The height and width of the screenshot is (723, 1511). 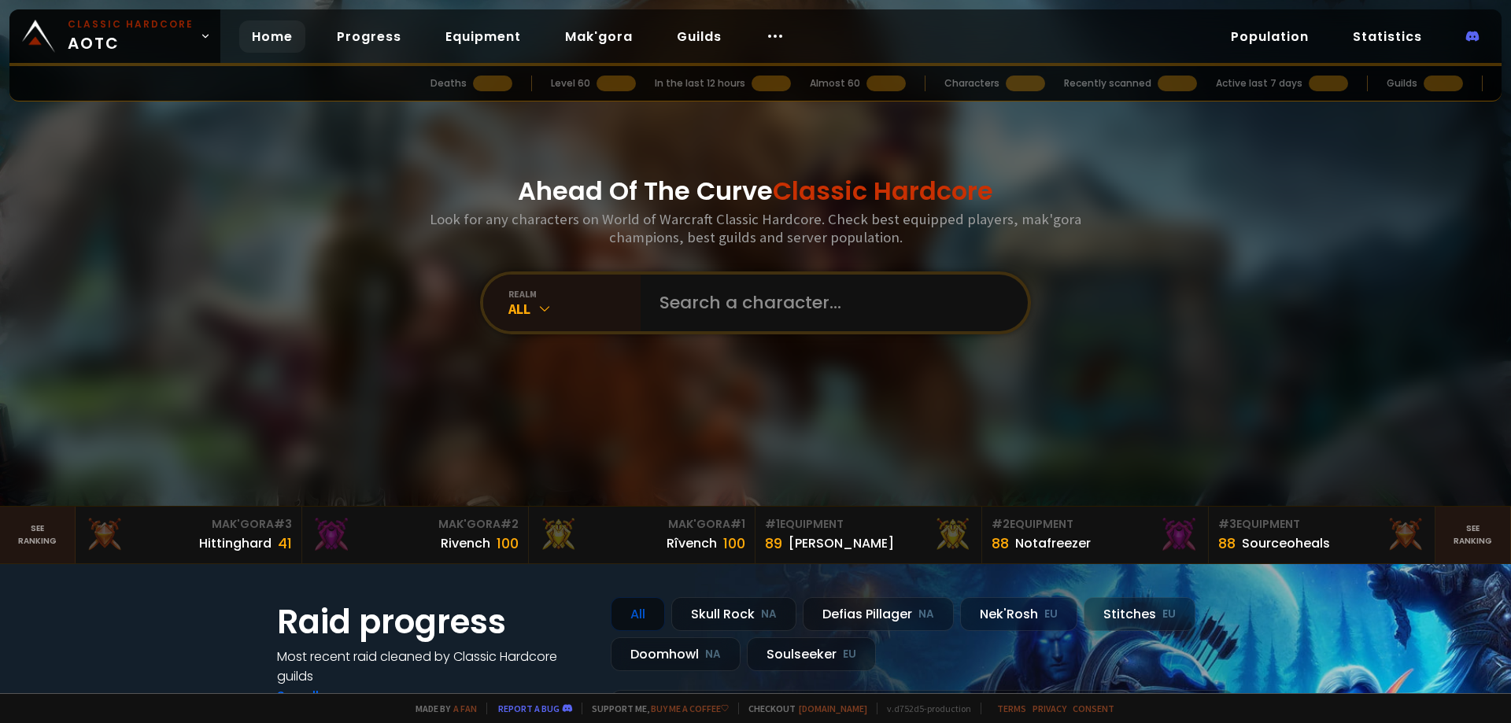 I want to click on a: a fan, so click(x=465, y=708).